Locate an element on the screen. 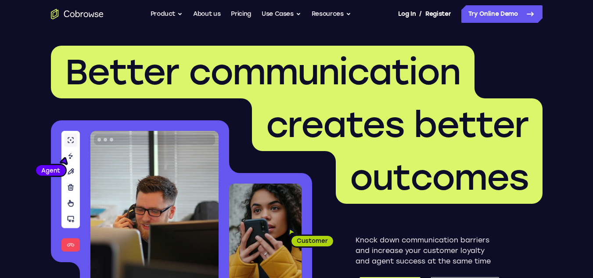  button: Resources is located at coordinates (331, 14).